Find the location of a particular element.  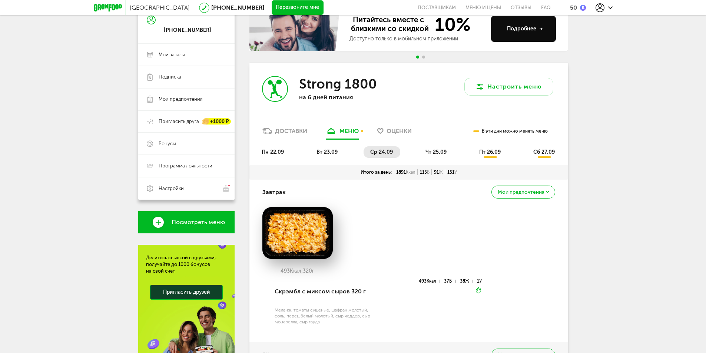

a: Бонусы is located at coordinates (186, 144).